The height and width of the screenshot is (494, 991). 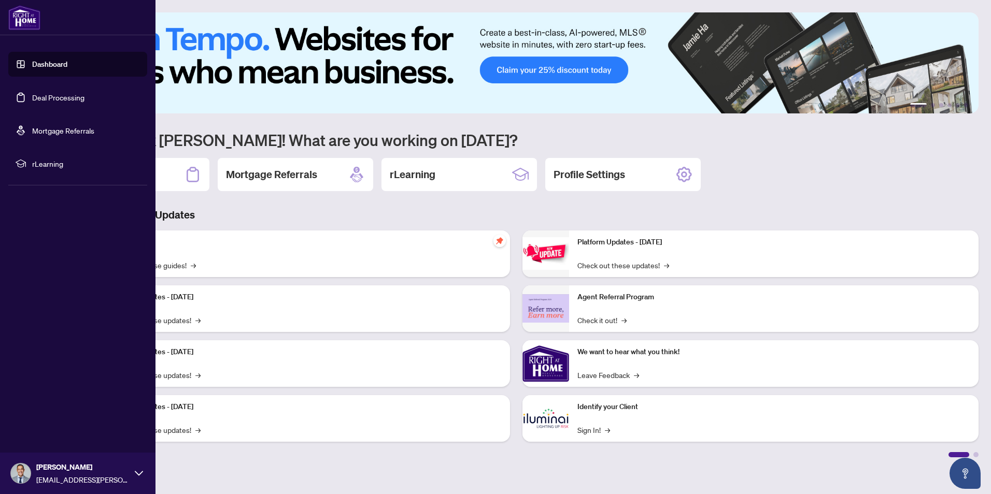 I want to click on p: Identify your Client, so click(x=774, y=407).